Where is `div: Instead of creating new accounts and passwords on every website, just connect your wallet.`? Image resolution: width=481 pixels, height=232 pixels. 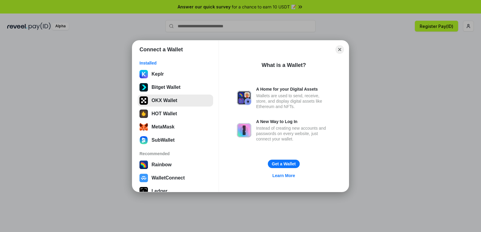
div: Instead of creating new accounts and passwords on every website, just connect your wallet. is located at coordinates (293, 134).